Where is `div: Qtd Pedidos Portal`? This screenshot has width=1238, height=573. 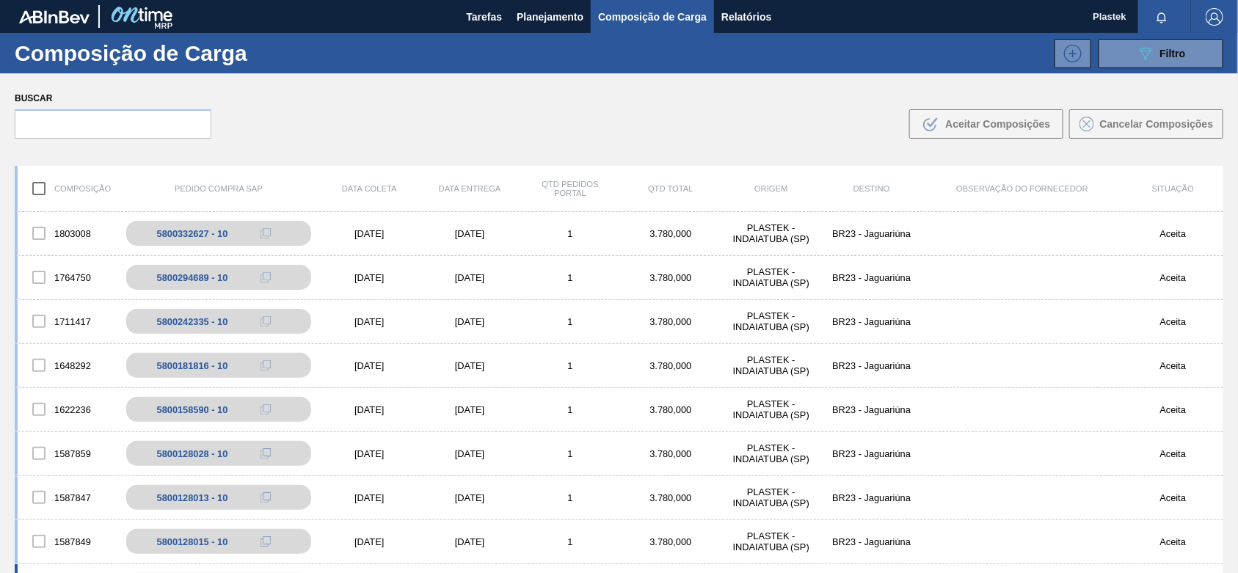 div: Qtd Pedidos Portal is located at coordinates (570, 189).